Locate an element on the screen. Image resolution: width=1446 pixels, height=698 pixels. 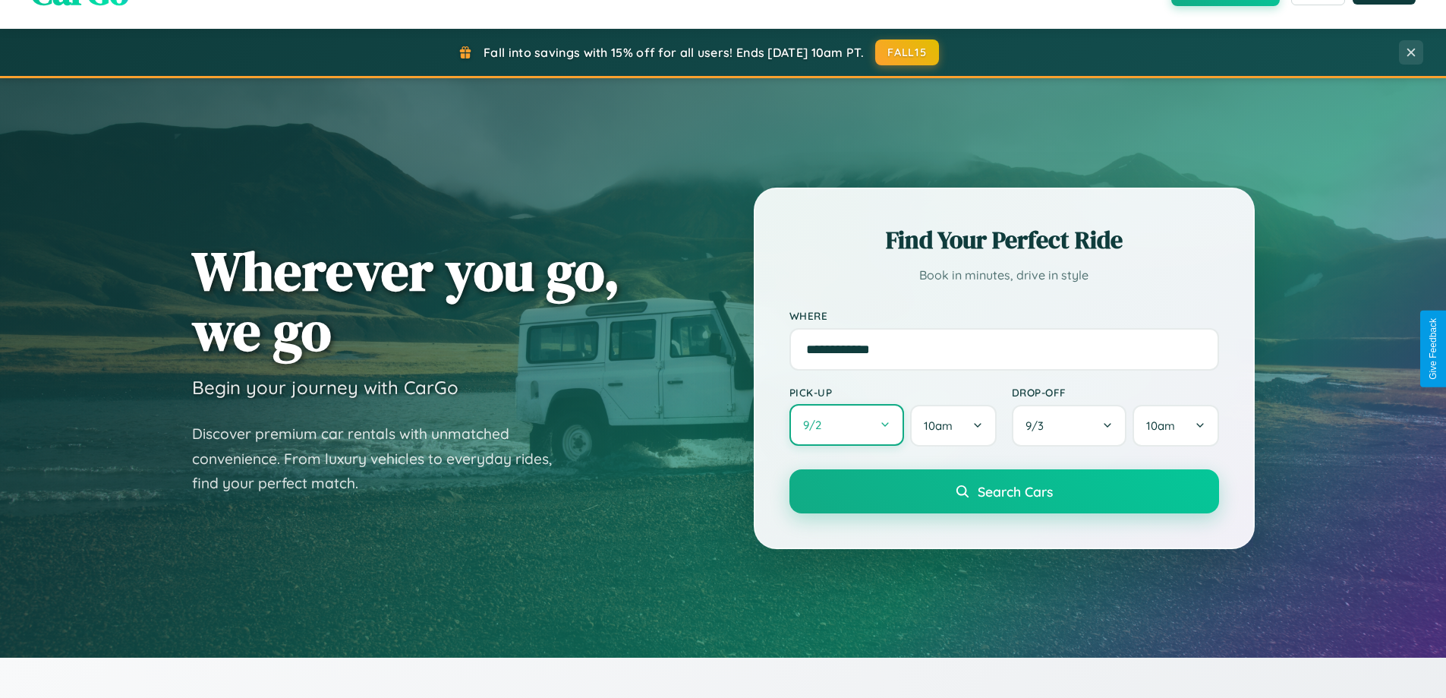
span: 9 / 3 is located at coordinates (1039, 425).